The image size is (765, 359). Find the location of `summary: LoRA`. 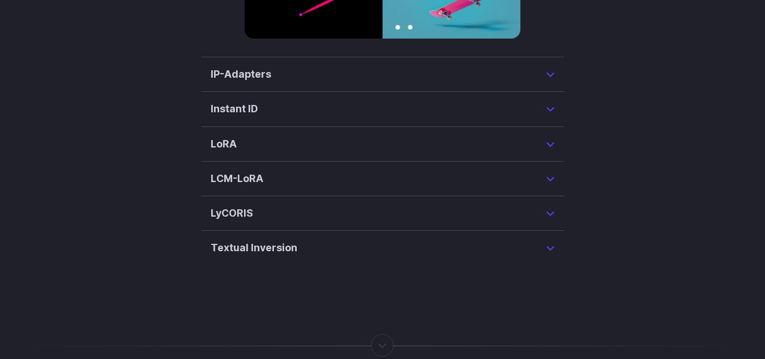

summary: LoRA is located at coordinates (383, 144).